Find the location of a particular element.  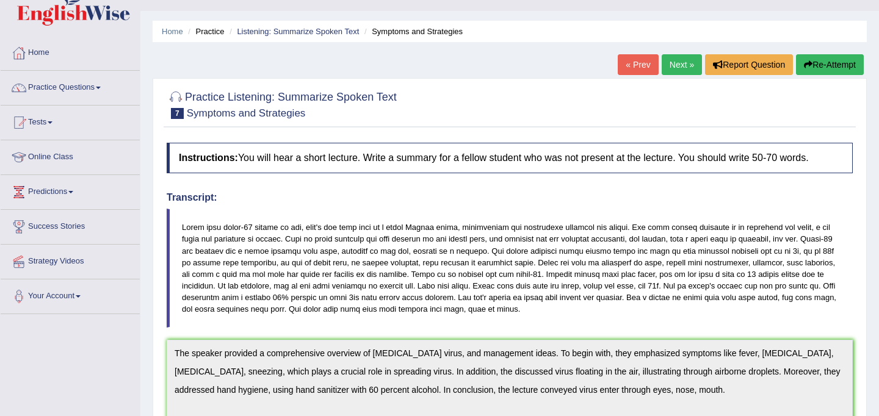

a: Predictions is located at coordinates (70, 190).